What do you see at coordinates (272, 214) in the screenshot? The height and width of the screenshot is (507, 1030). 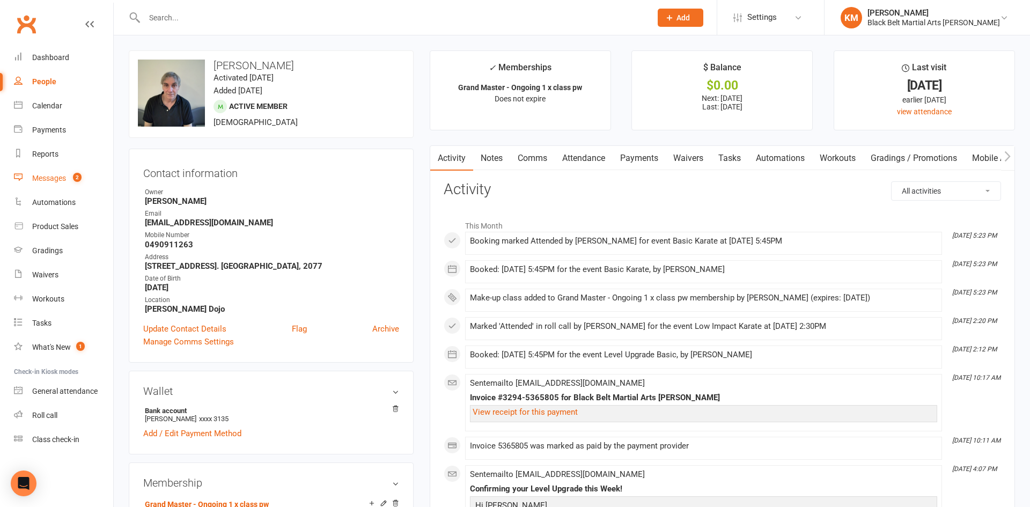 I see `div: Email` at bounding box center [272, 214].